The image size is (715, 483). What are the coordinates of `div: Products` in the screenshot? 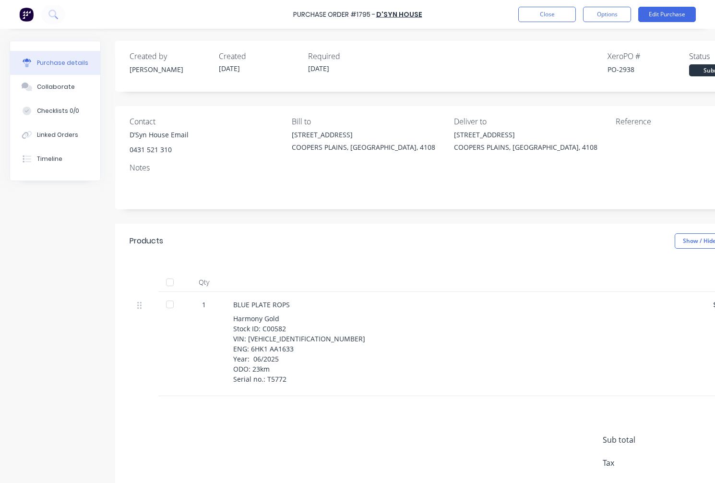 It's located at (146, 241).